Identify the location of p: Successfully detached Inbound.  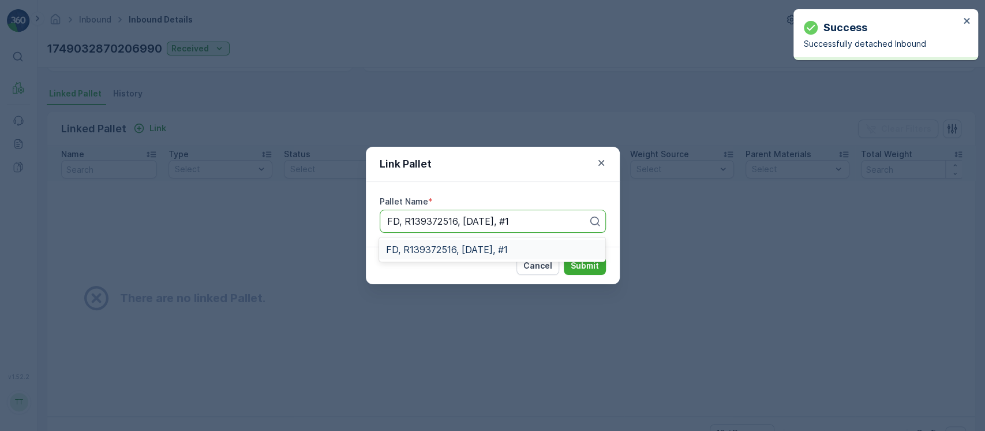
(882, 44).